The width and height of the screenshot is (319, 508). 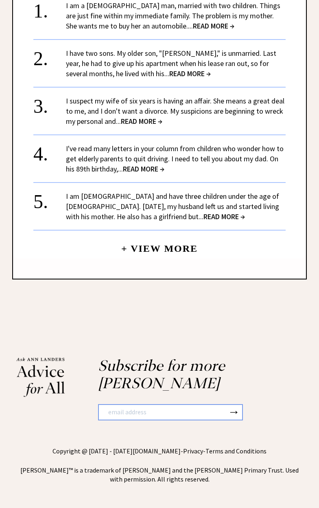 I want to click on div: 4., so click(x=50, y=151).